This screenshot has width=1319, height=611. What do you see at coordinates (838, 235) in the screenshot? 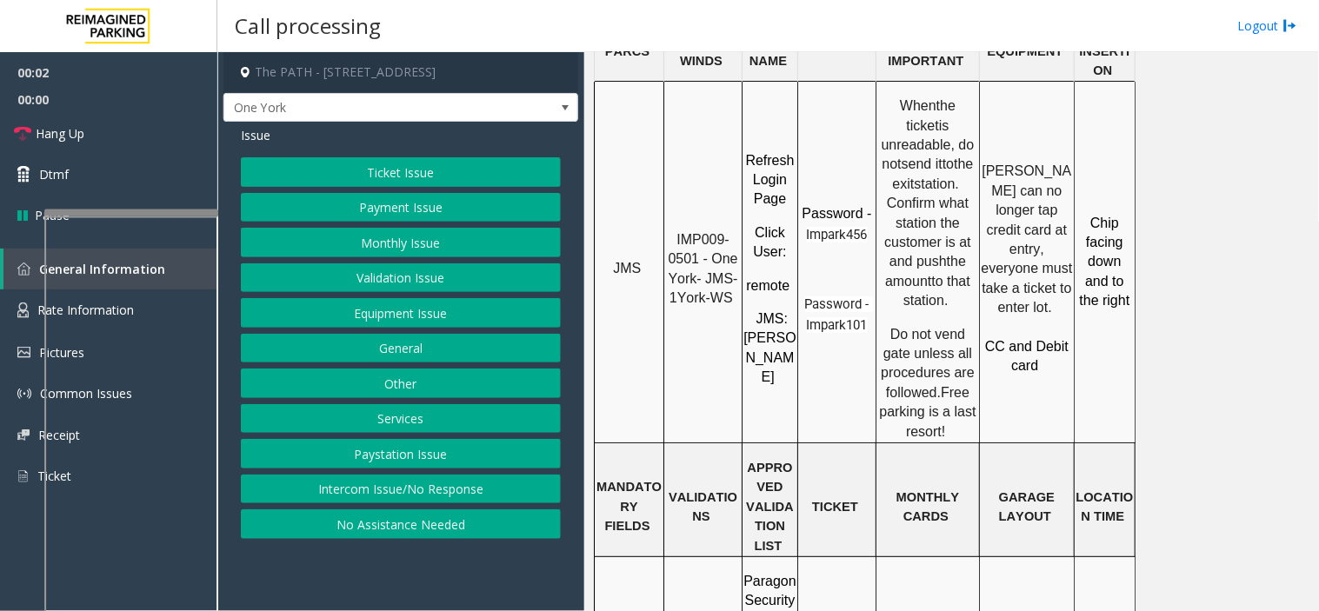
I see `span: Impark456` at bounding box center [838, 235].